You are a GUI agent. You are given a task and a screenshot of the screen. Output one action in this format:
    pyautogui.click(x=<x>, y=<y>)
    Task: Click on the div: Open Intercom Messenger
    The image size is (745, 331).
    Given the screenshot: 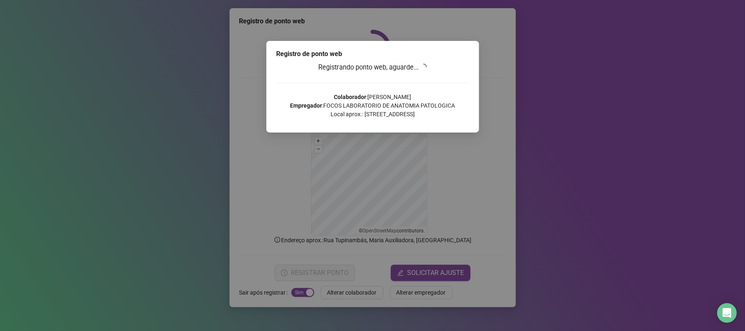 What is the action you would take?
    pyautogui.click(x=727, y=313)
    